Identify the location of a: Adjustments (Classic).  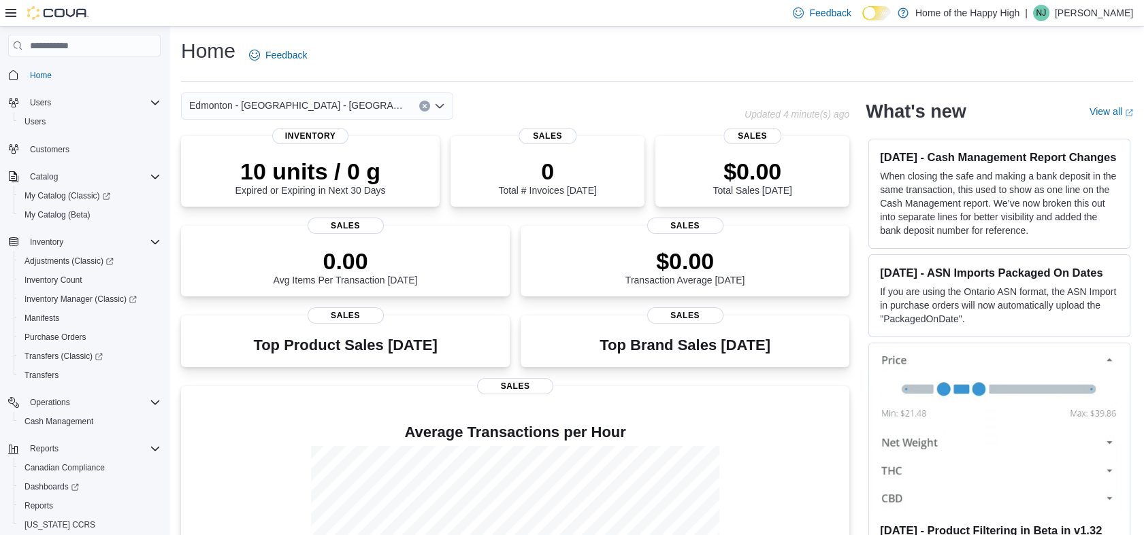
(90, 261).